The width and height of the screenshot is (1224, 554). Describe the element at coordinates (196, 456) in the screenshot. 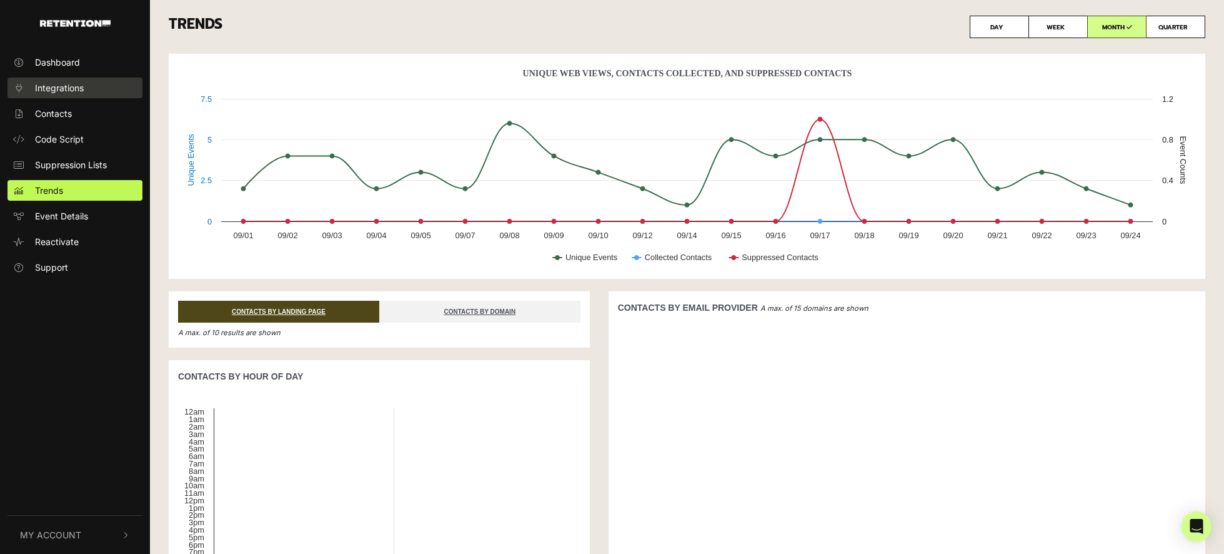

I see `text: 6am` at that location.